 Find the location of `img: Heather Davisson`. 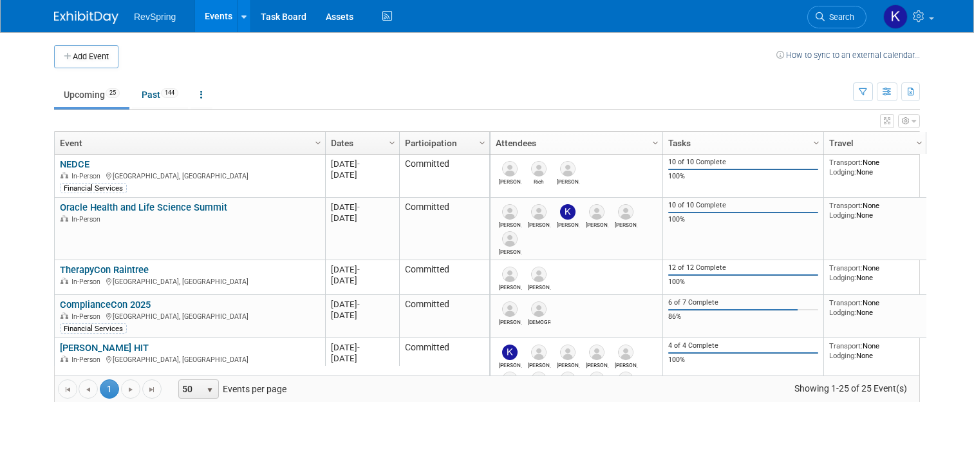

img: Heather Davisson is located at coordinates (597, 212).